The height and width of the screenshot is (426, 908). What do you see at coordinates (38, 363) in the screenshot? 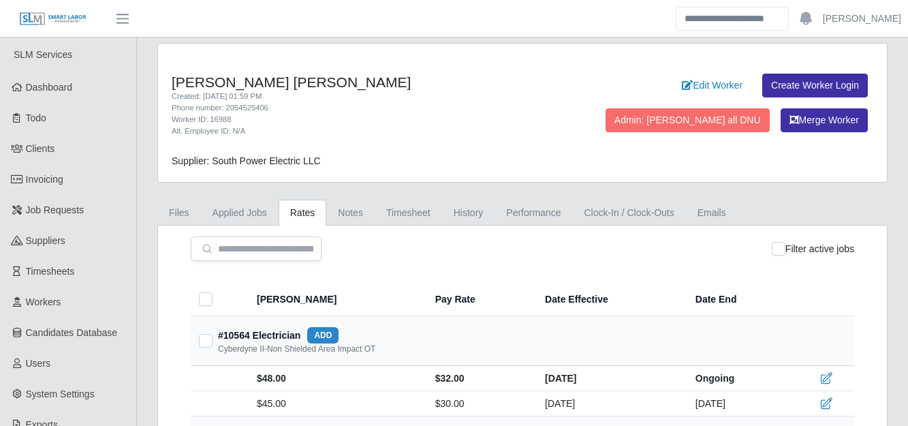
I see `span: Users` at bounding box center [38, 363].